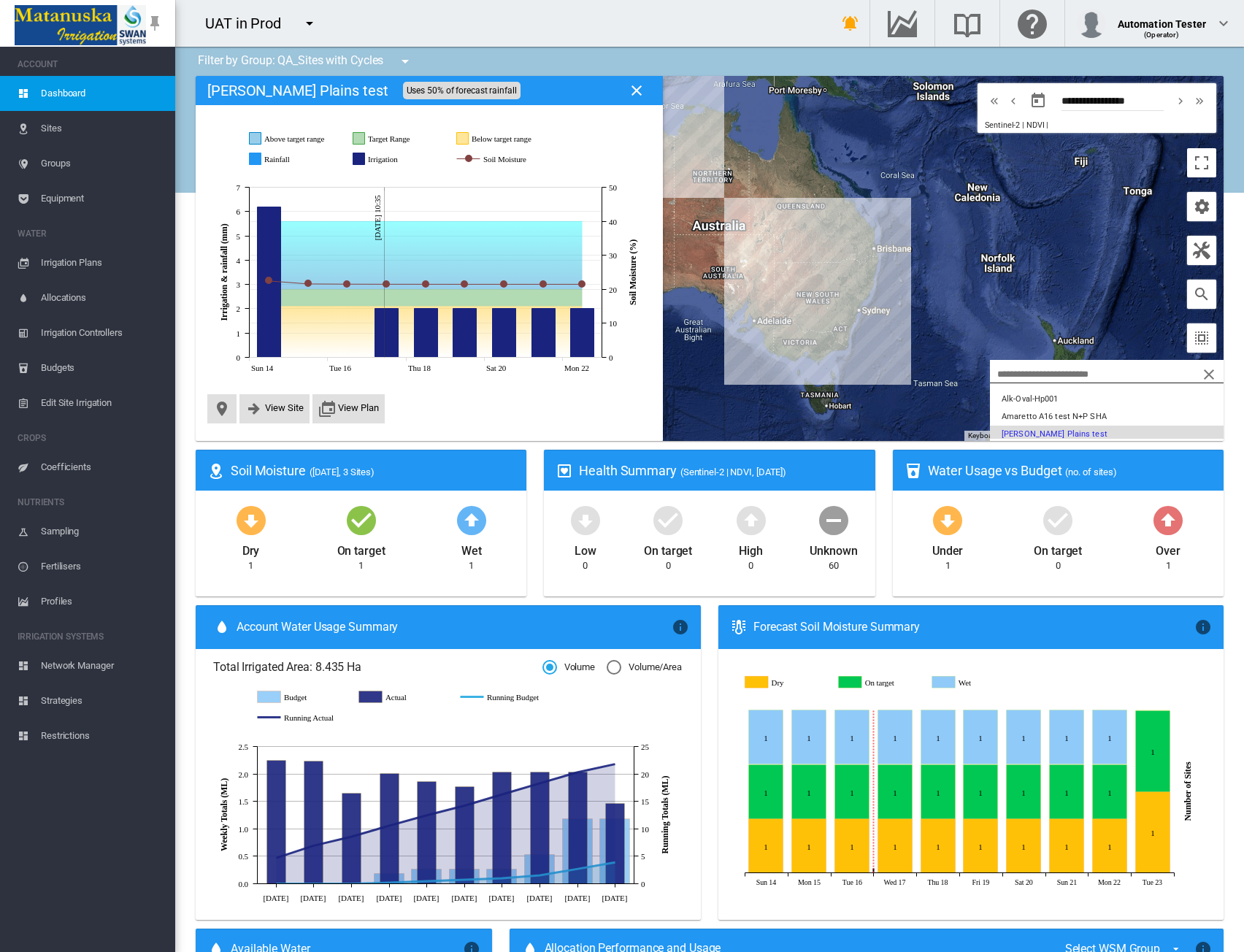 Image resolution: width=1244 pixels, height=952 pixels. What do you see at coordinates (472, 549) in the screenshot?
I see `div: Wet` at bounding box center [472, 549].